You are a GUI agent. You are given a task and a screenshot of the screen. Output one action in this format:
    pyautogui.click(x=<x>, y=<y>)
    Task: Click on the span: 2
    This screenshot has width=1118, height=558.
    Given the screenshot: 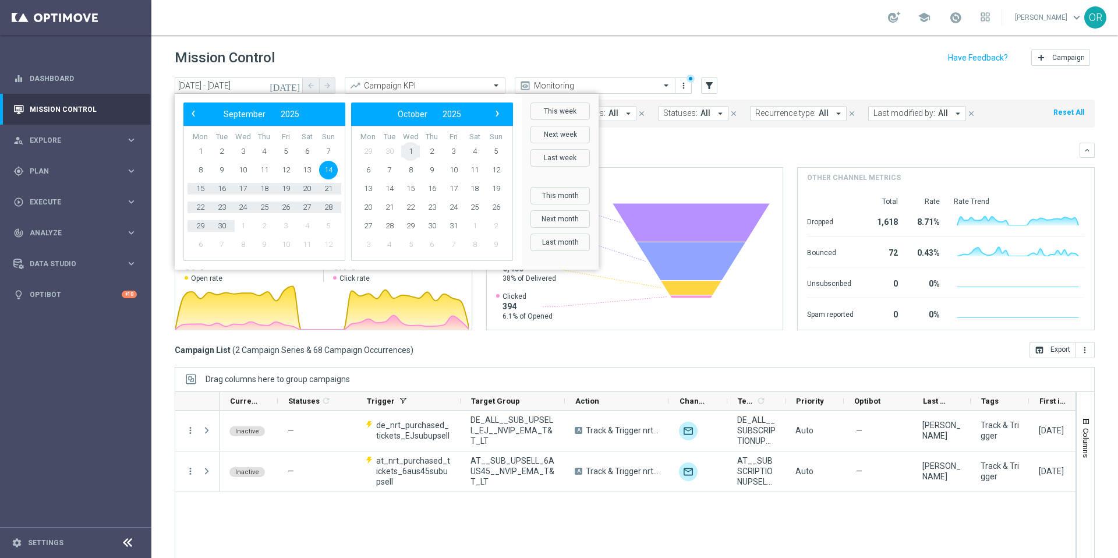 What is the action you would take?
    pyautogui.click(x=496, y=226)
    